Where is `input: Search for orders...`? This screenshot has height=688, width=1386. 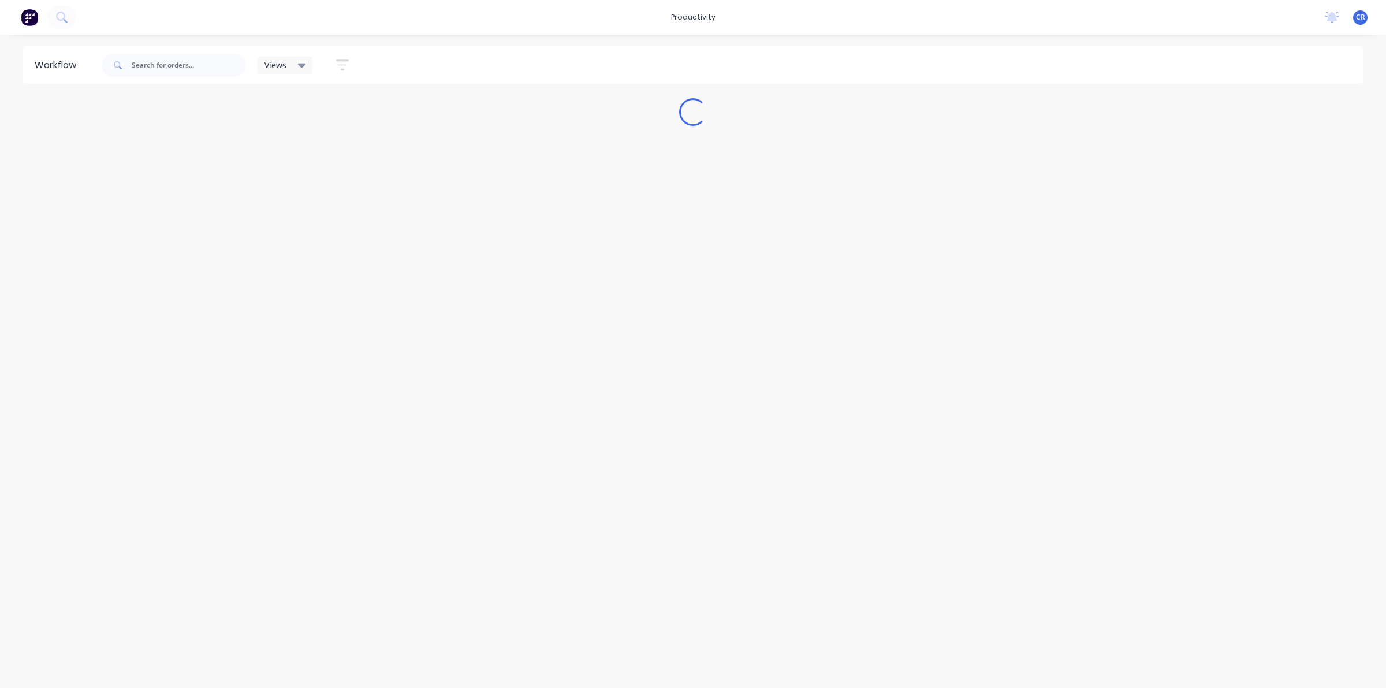
input: Search for orders... is located at coordinates (189, 65).